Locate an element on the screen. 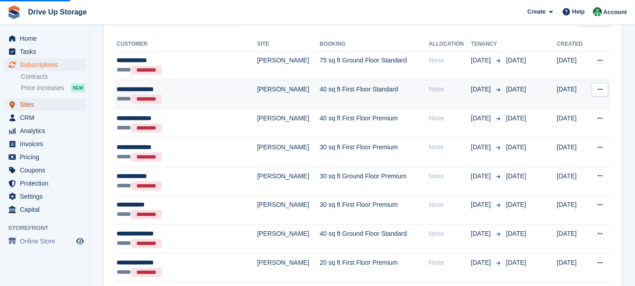  span: Account is located at coordinates (616, 12).